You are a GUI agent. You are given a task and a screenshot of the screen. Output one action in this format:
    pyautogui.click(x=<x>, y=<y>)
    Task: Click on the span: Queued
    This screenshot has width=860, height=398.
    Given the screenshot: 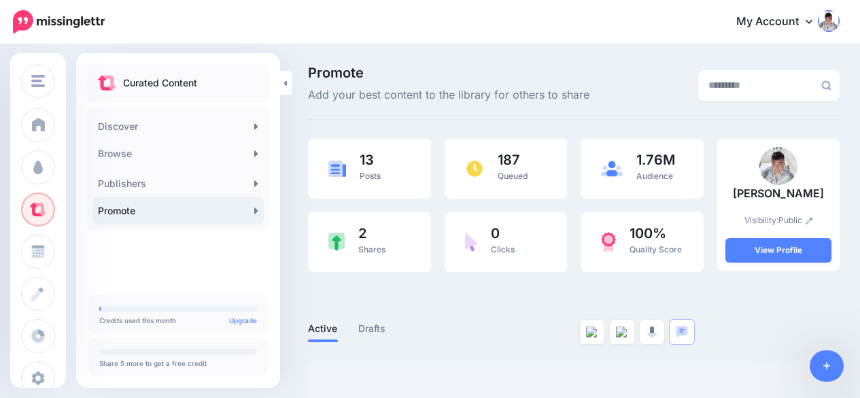 What is the action you would take?
    pyautogui.click(x=513, y=175)
    